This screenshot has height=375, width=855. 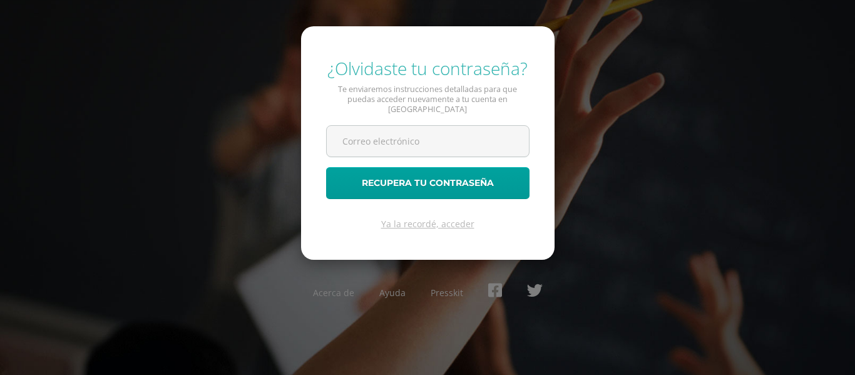 I want to click on a: Ya la recordé, acceder, so click(x=427, y=223).